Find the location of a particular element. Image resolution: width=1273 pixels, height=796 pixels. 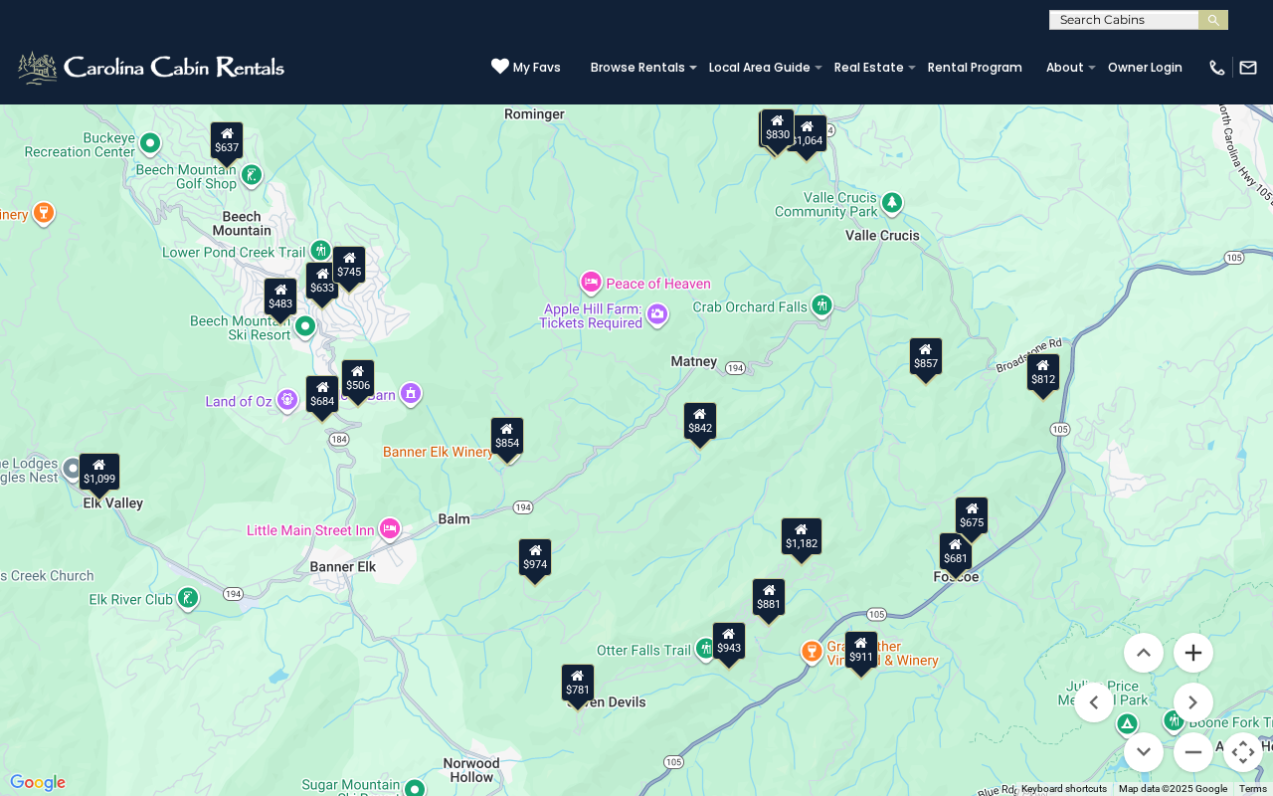

div: $675 is located at coordinates (972, 515).